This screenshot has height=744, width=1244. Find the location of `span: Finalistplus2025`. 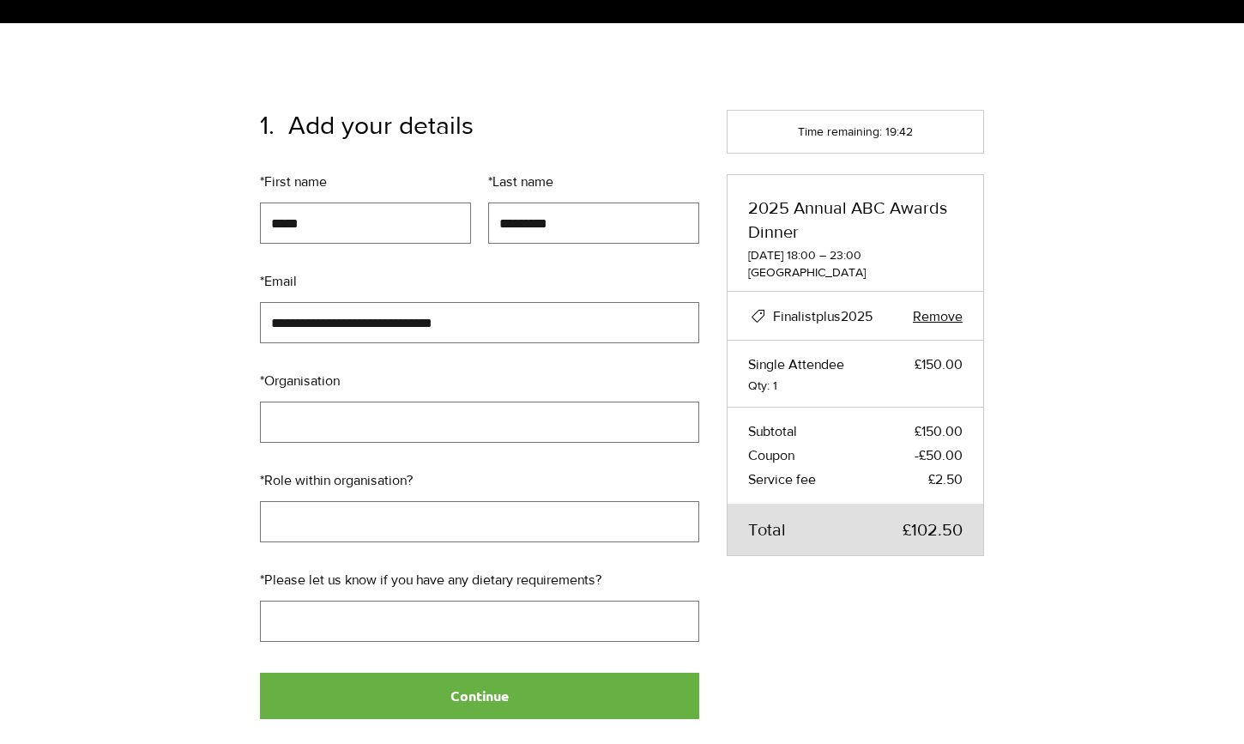

span: Finalistplus2025 is located at coordinates (823, 316).